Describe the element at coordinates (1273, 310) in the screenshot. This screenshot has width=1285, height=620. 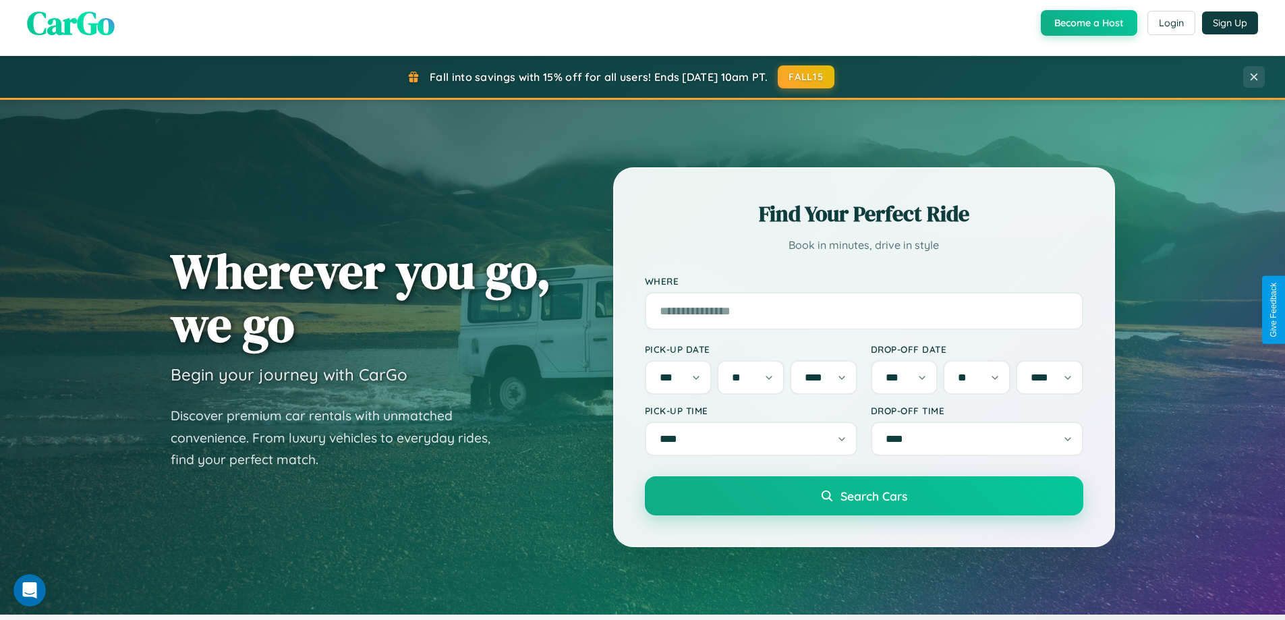
I see `div: Give Feedback` at that location.